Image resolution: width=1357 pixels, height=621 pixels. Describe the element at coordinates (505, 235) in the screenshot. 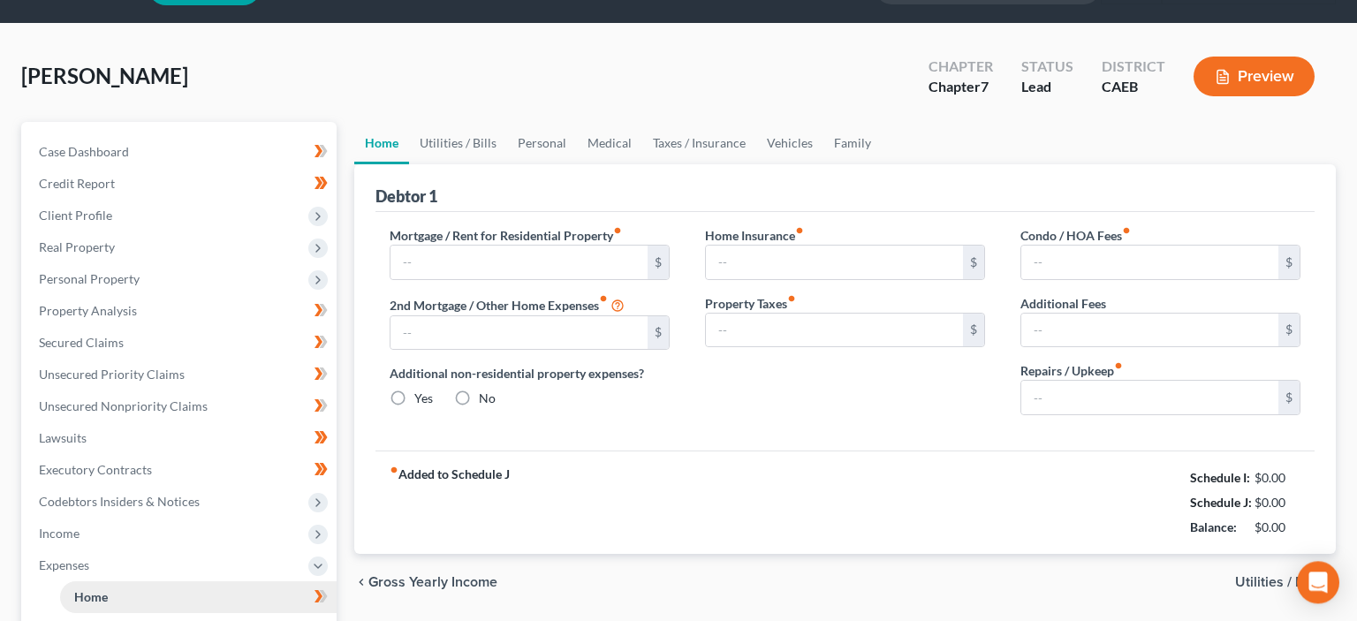

I see `label: Mortgage / Rent for Residential Property` at that location.